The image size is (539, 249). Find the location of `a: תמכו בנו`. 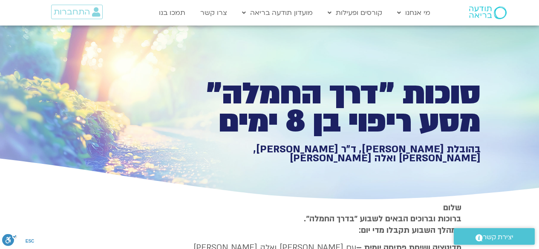

a: תמכו בנו is located at coordinates (172, 13).